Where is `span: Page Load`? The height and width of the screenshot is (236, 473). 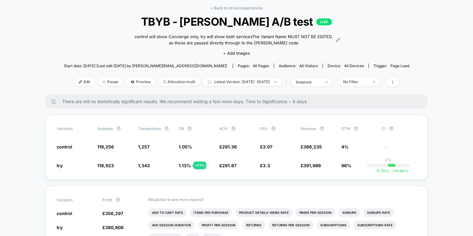 span: Page Load is located at coordinates (400, 66).